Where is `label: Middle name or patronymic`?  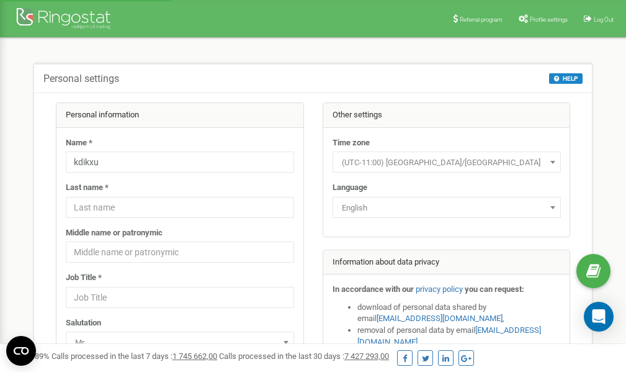 label: Middle name or patronymic is located at coordinates (114, 233).